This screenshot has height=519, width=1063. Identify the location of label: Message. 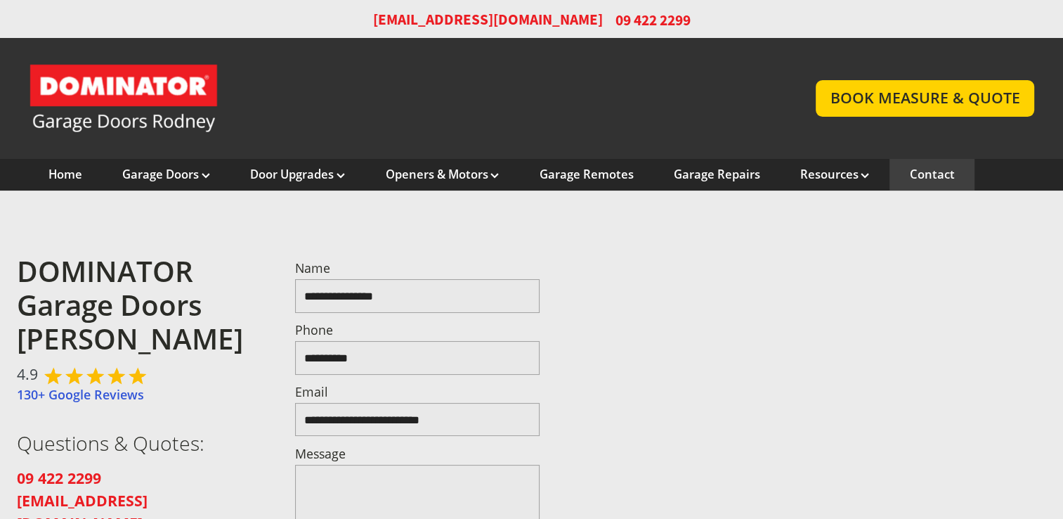
(417, 454).